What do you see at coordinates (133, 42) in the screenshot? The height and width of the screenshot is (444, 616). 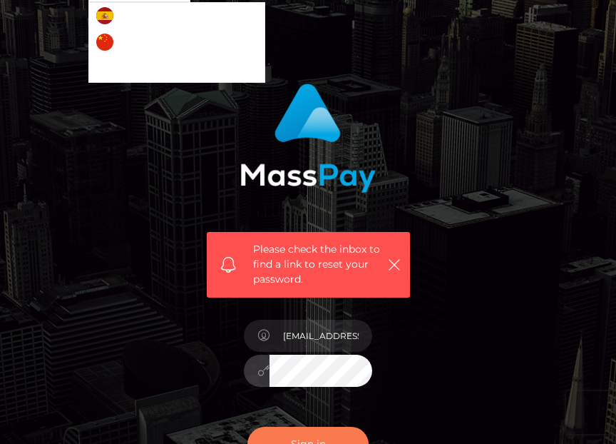 I see `a: 中文 (简体)` at bounding box center [133, 42].